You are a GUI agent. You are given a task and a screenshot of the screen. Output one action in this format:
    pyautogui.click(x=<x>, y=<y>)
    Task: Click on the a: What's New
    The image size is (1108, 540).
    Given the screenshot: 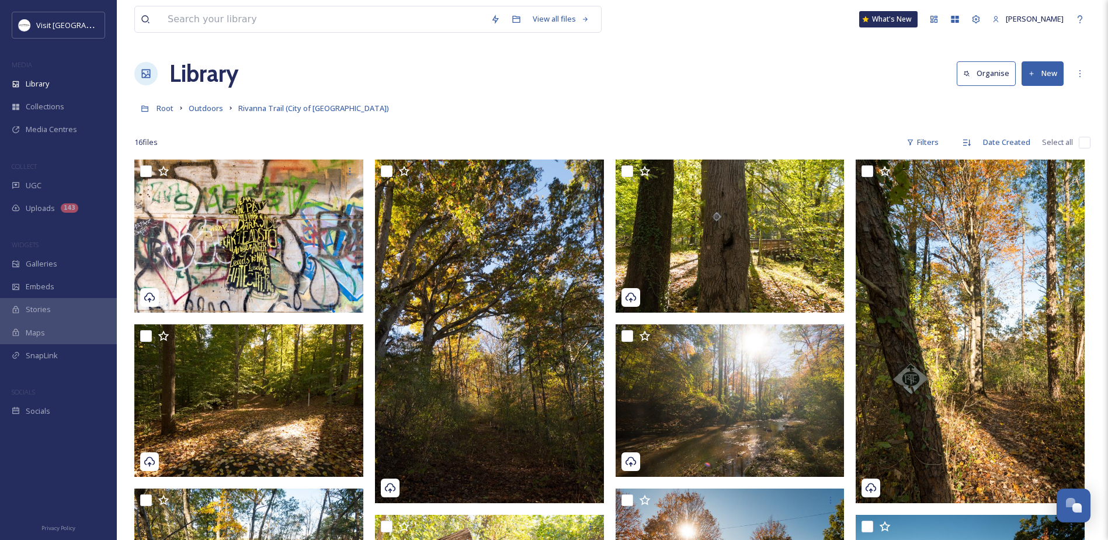 What is the action you would take?
    pyautogui.click(x=889, y=19)
    